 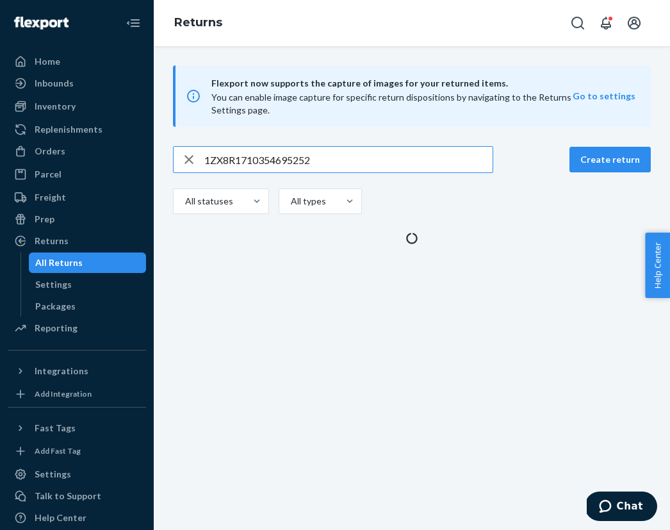 I want to click on div: Add Integration, so click(x=63, y=393).